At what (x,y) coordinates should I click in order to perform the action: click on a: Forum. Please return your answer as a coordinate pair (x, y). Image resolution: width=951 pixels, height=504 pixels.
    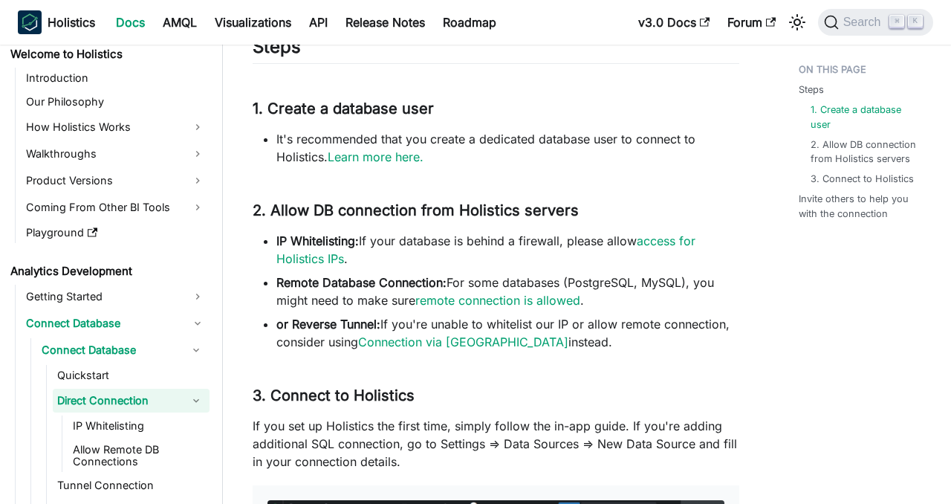
    Looking at the image, I should click on (751, 22).